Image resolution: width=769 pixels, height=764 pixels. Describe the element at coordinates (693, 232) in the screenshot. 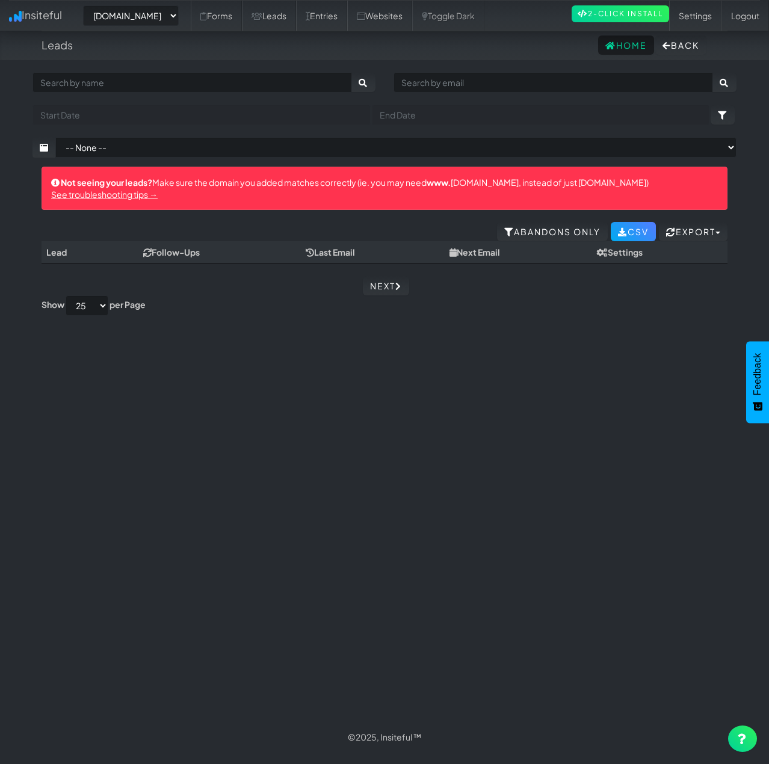

I see `button: Export` at that location.